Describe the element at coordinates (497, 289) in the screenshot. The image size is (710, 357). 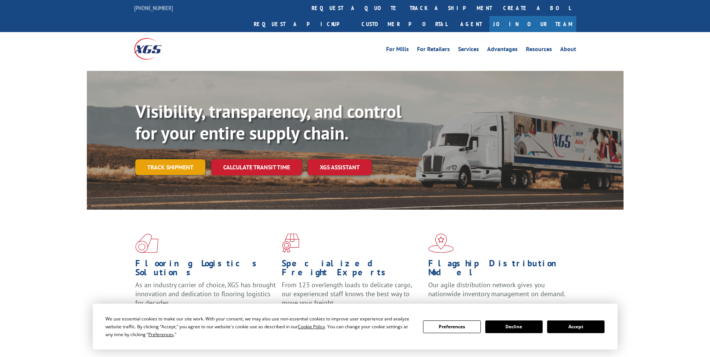
I see `span: Our agile distribution network gives you nationwide inventory management on demand.` at that location.